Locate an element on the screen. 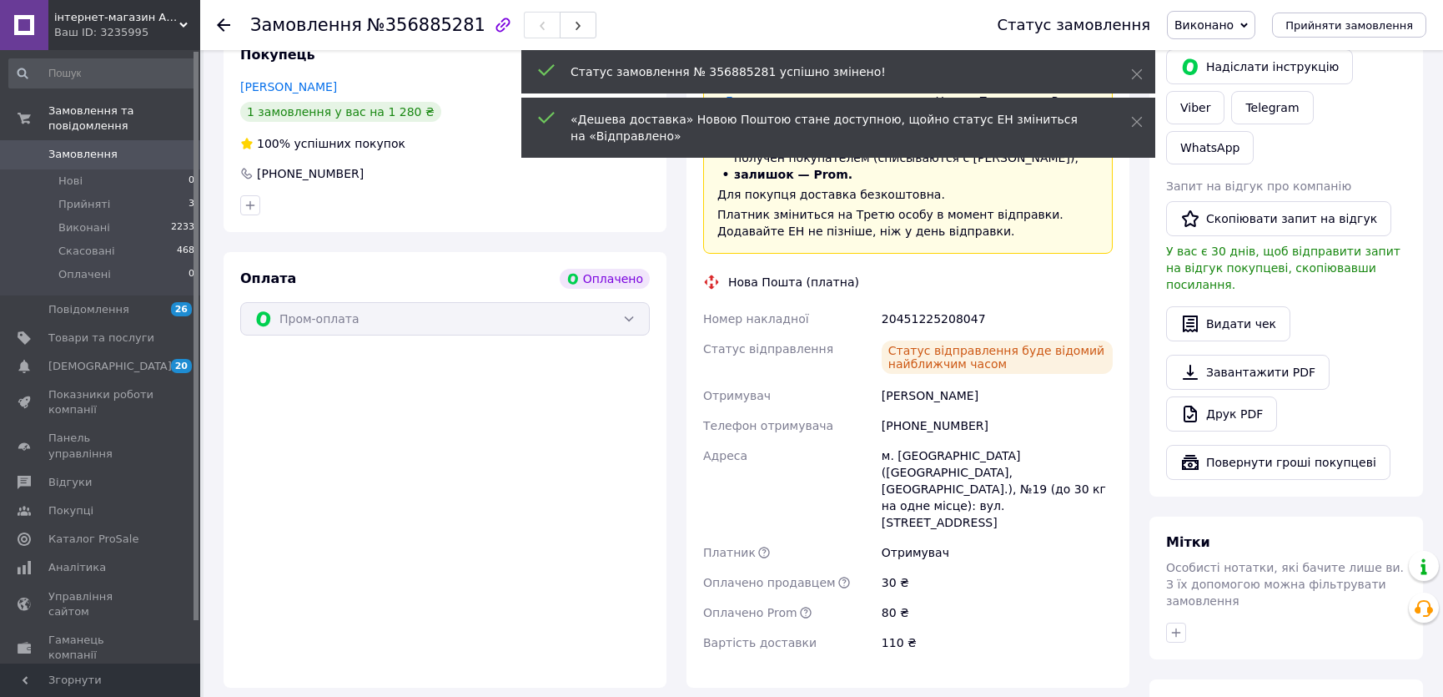  span: 20 is located at coordinates (181, 365).